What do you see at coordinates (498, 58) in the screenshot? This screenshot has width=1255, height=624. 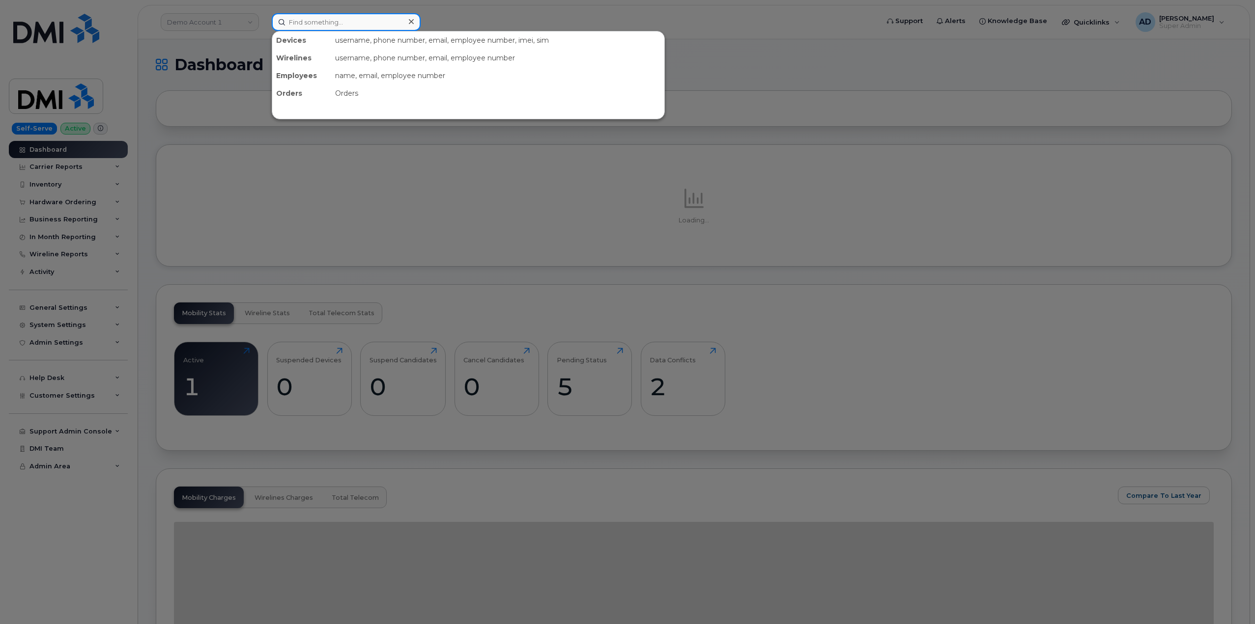 I see `div: username, phone number, email, employee number` at bounding box center [498, 58].